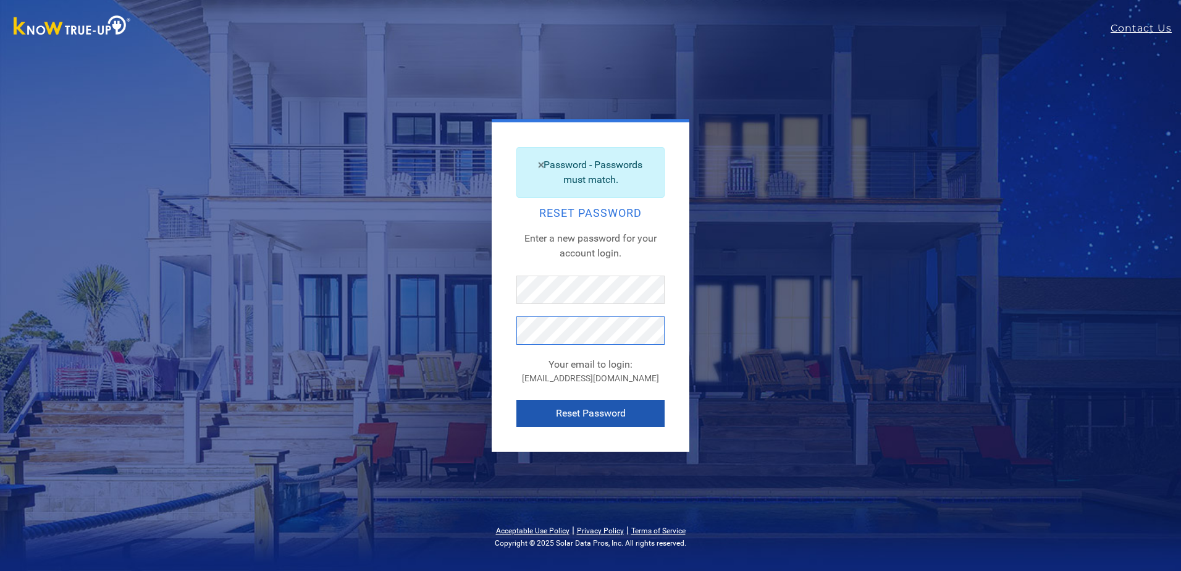 The width and height of the screenshot is (1181, 571). Describe the element at coordinates (541, 164) in the screenshot. I see `a: Close` at that location.